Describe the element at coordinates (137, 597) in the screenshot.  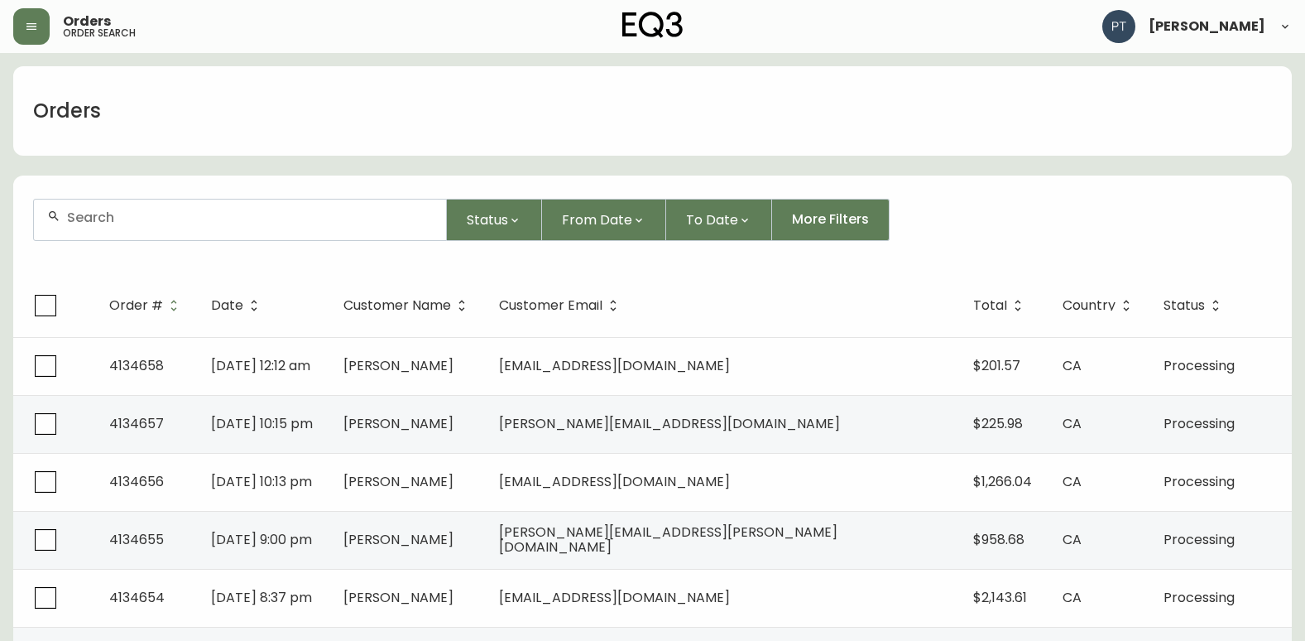
I see `span: 4134654` at that location.